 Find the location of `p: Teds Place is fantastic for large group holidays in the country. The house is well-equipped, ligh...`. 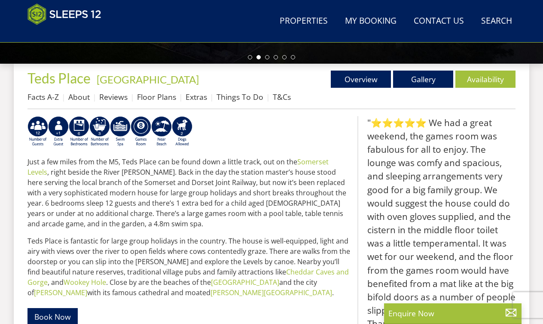

p: Teds Place is fantastic for large group holidays in the country. The house is well-equipped, ligh... is located at coordinates (189, 267).